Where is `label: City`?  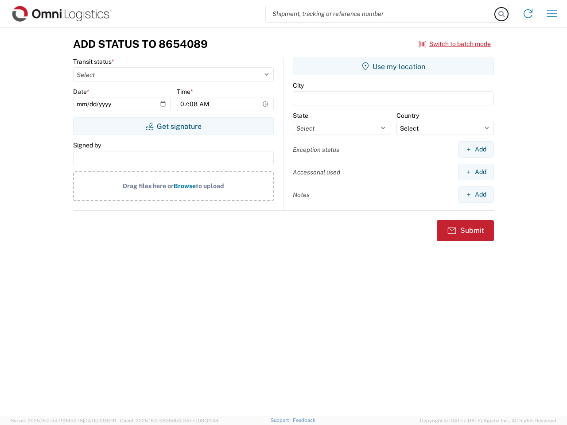
label: City is located at coordinates (298, 86).